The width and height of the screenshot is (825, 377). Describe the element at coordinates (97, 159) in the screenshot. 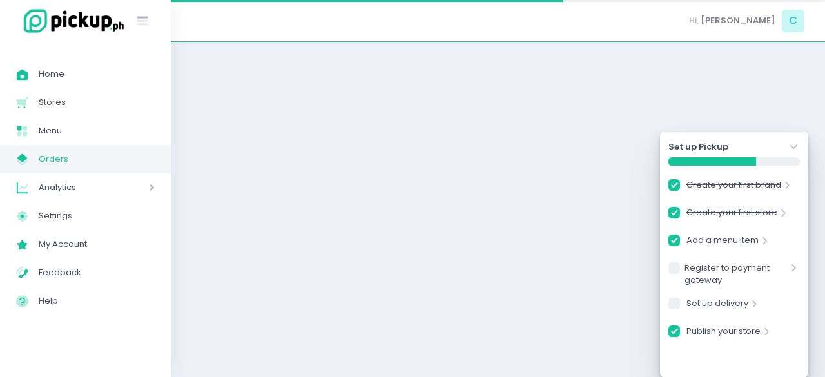

I see `span: Orders` at that location.